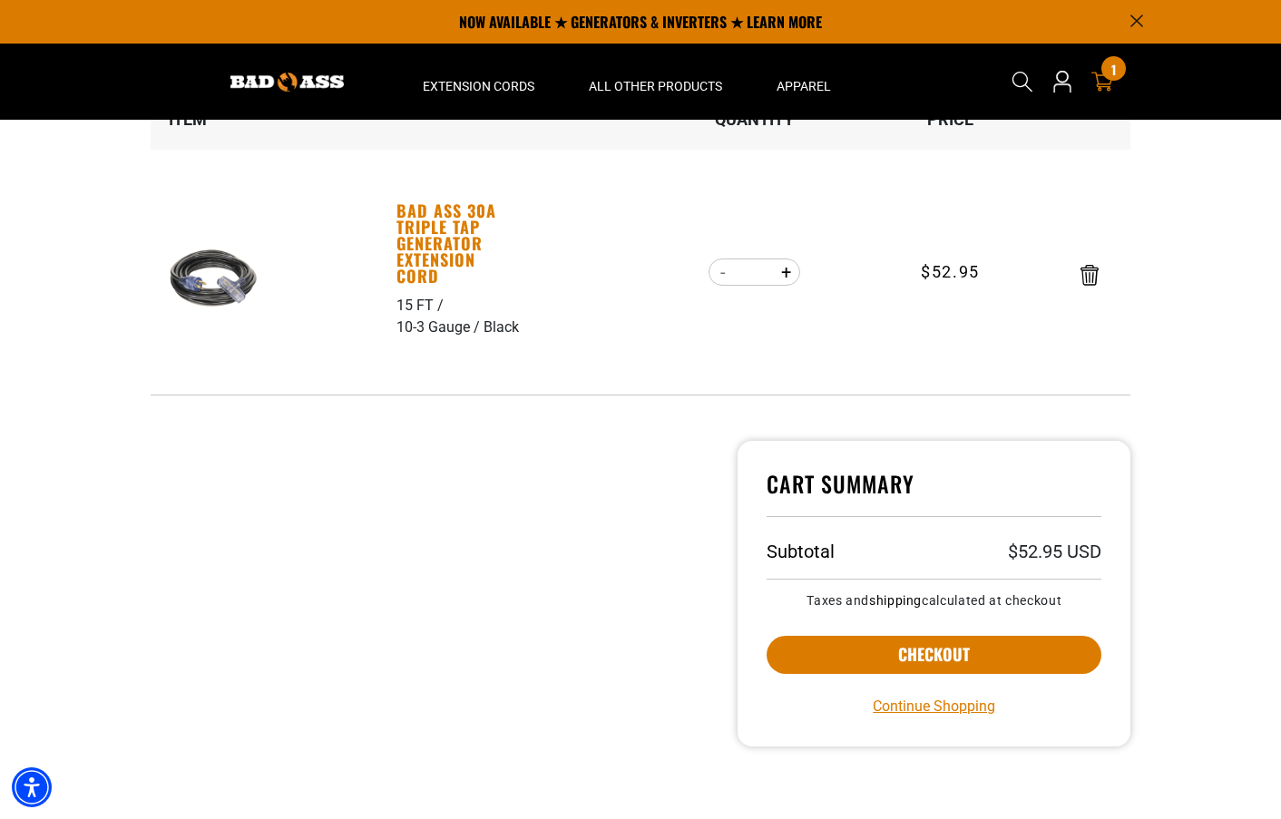  I want to click on small: Taxes and calculated at checkout, so click(934, 601).